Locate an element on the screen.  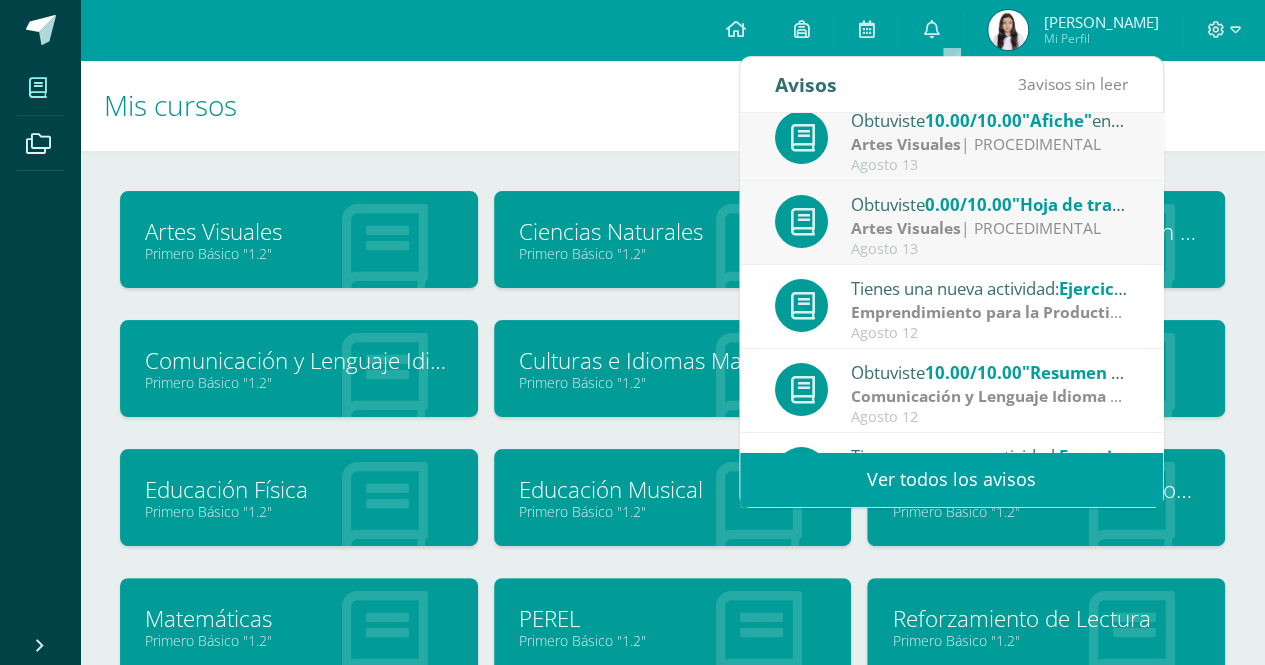
a: Matemáticas is located at coordinates (299, 618).